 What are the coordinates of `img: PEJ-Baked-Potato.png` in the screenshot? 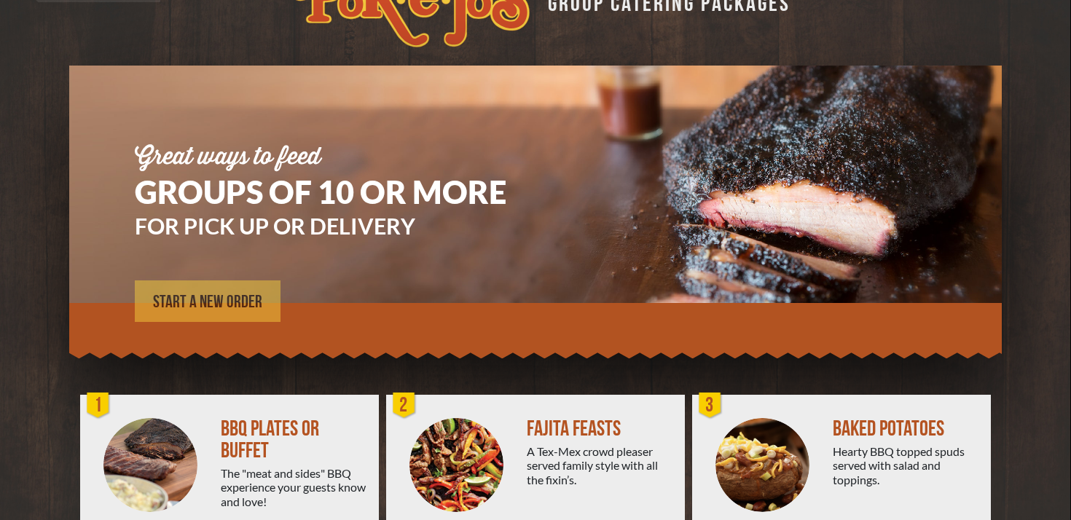 It's located at (762, 465).